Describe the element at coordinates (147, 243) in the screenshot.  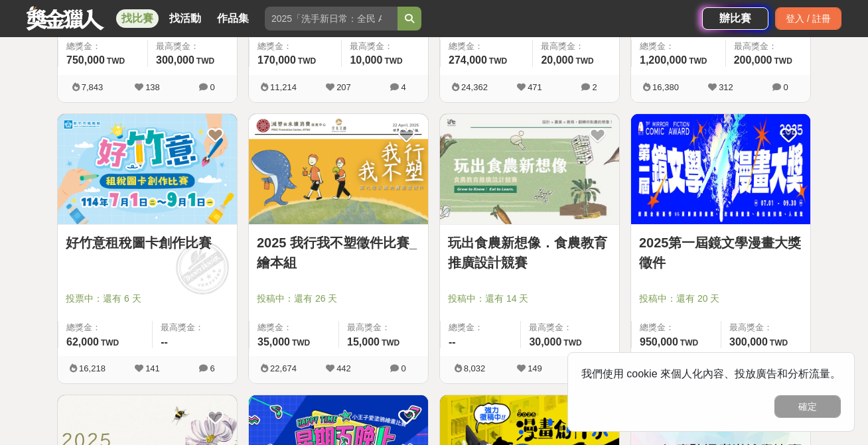
I see `a: 好竹意租稅圖卡創作比賽` at that location.